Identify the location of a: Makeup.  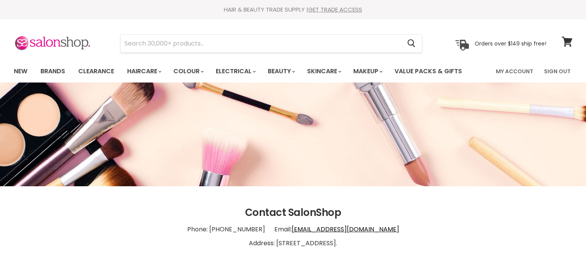
(367, 71).